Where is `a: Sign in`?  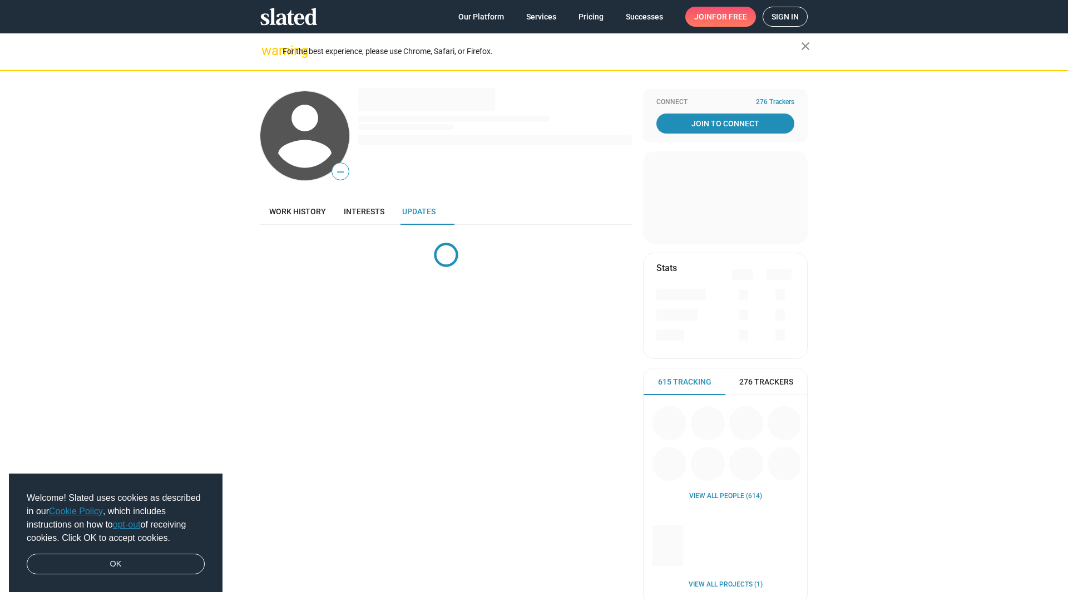
a: Sign in is located at coordinates (785, 17).